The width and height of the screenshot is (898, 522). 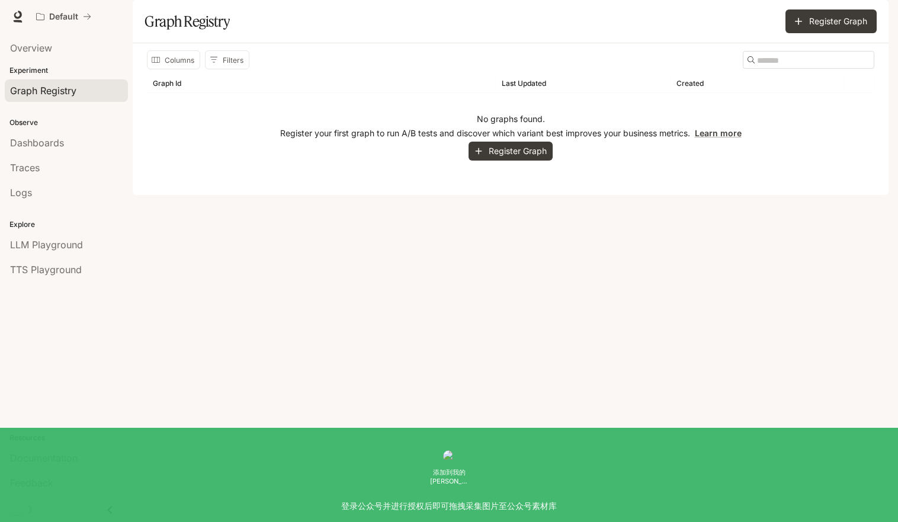 I want to click on p: No graphs found., so click(x=510, y=119).